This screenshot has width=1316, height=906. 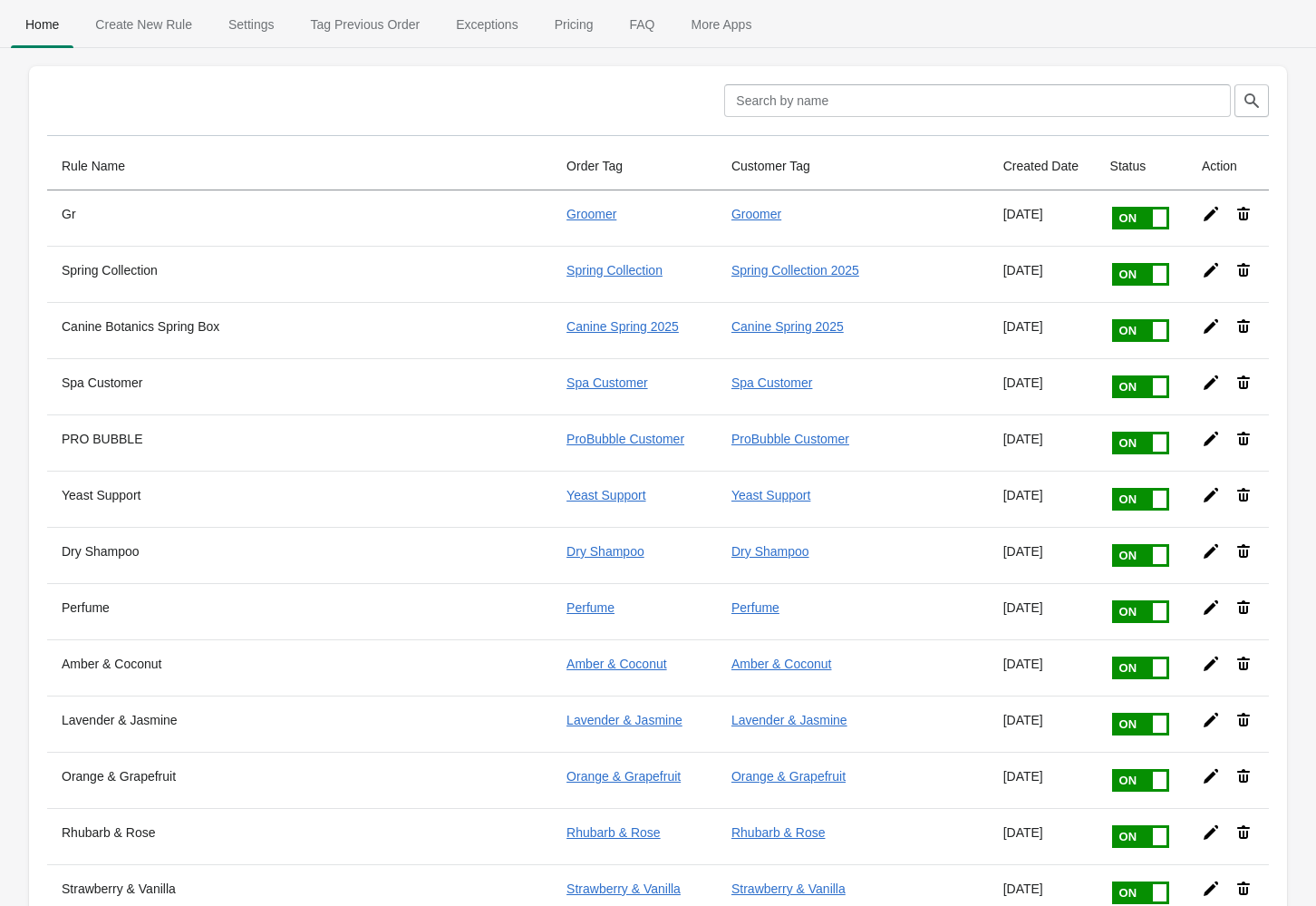 I want to click on th: Canine Botanics Spring Box, so click(x=299, y=330).